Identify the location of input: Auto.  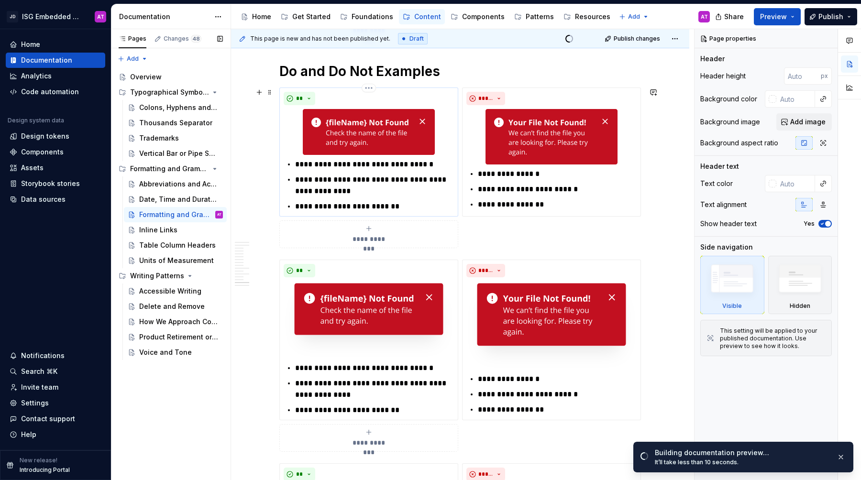
(795, 184).